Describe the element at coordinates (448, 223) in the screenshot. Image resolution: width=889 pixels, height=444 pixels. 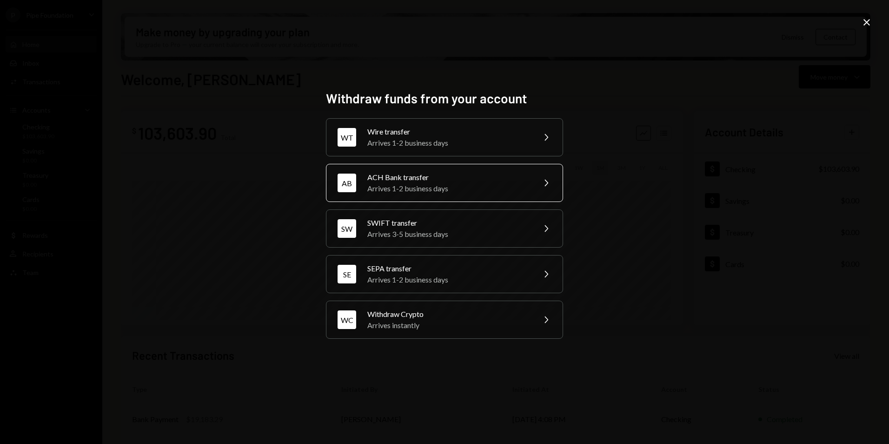
I see `div: SWIFT transfer` at that location.